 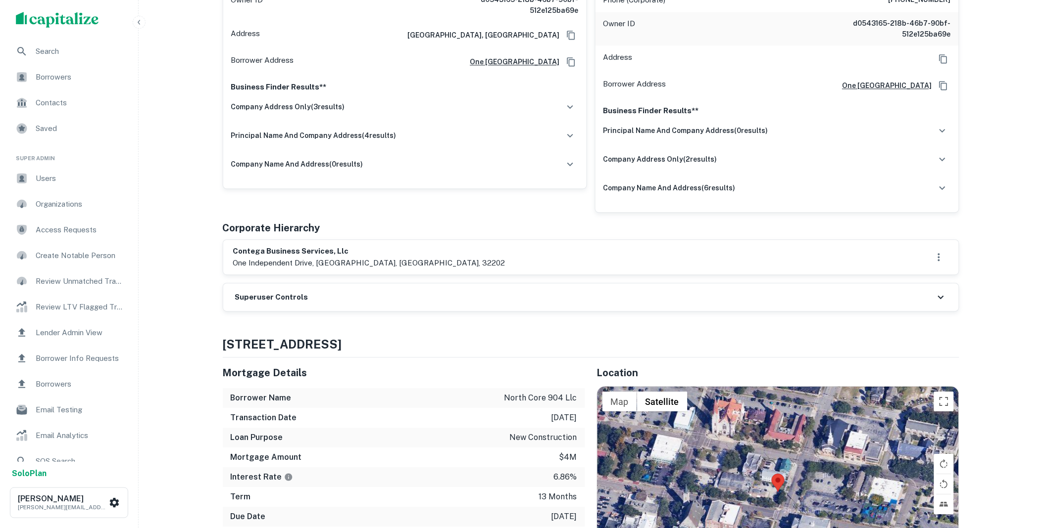 What do you see at coordinates (80, 179) in the screenshot?
I see `span: Users` at bounding box center [80, 179].